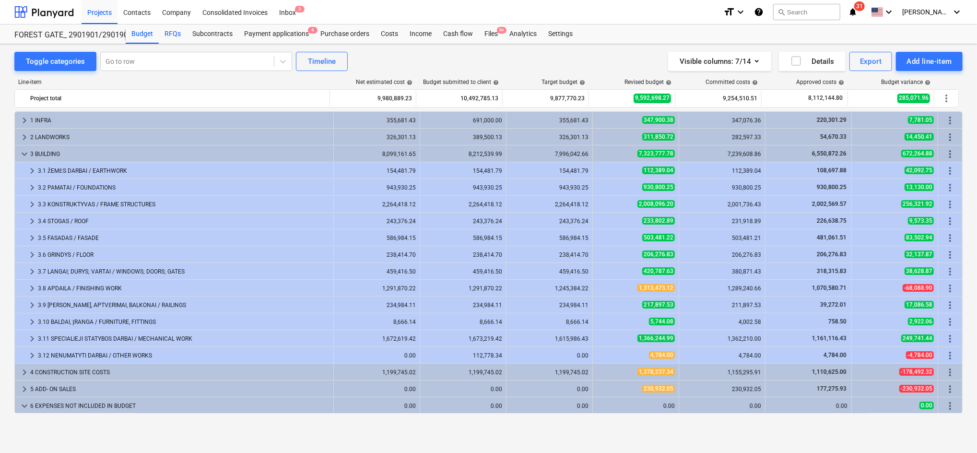  Describe the element at coordinates (741, 12) in the screenshot. I see `i: keyboard_arrow_down` at that location.